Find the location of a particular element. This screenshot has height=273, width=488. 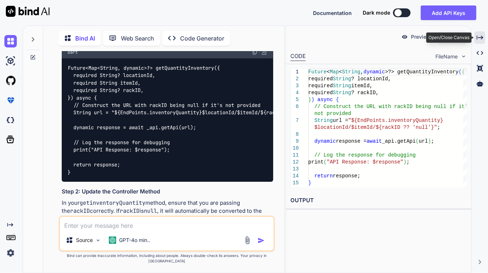

span: Dart is located at coordinates (73, 52).